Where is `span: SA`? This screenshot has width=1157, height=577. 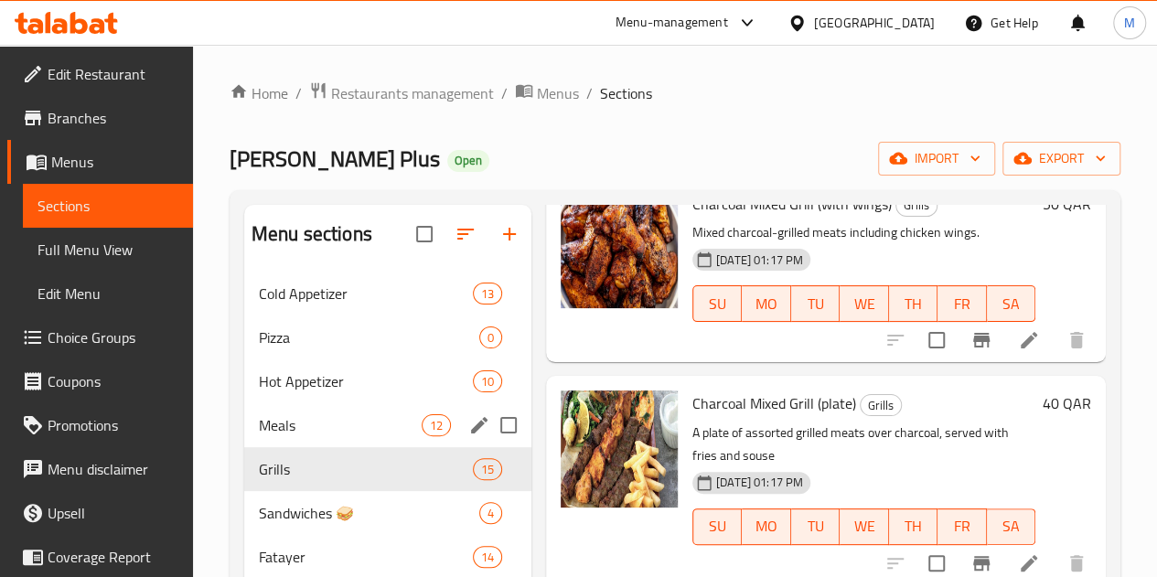
span: SA is located at coordinates (1010, 526).